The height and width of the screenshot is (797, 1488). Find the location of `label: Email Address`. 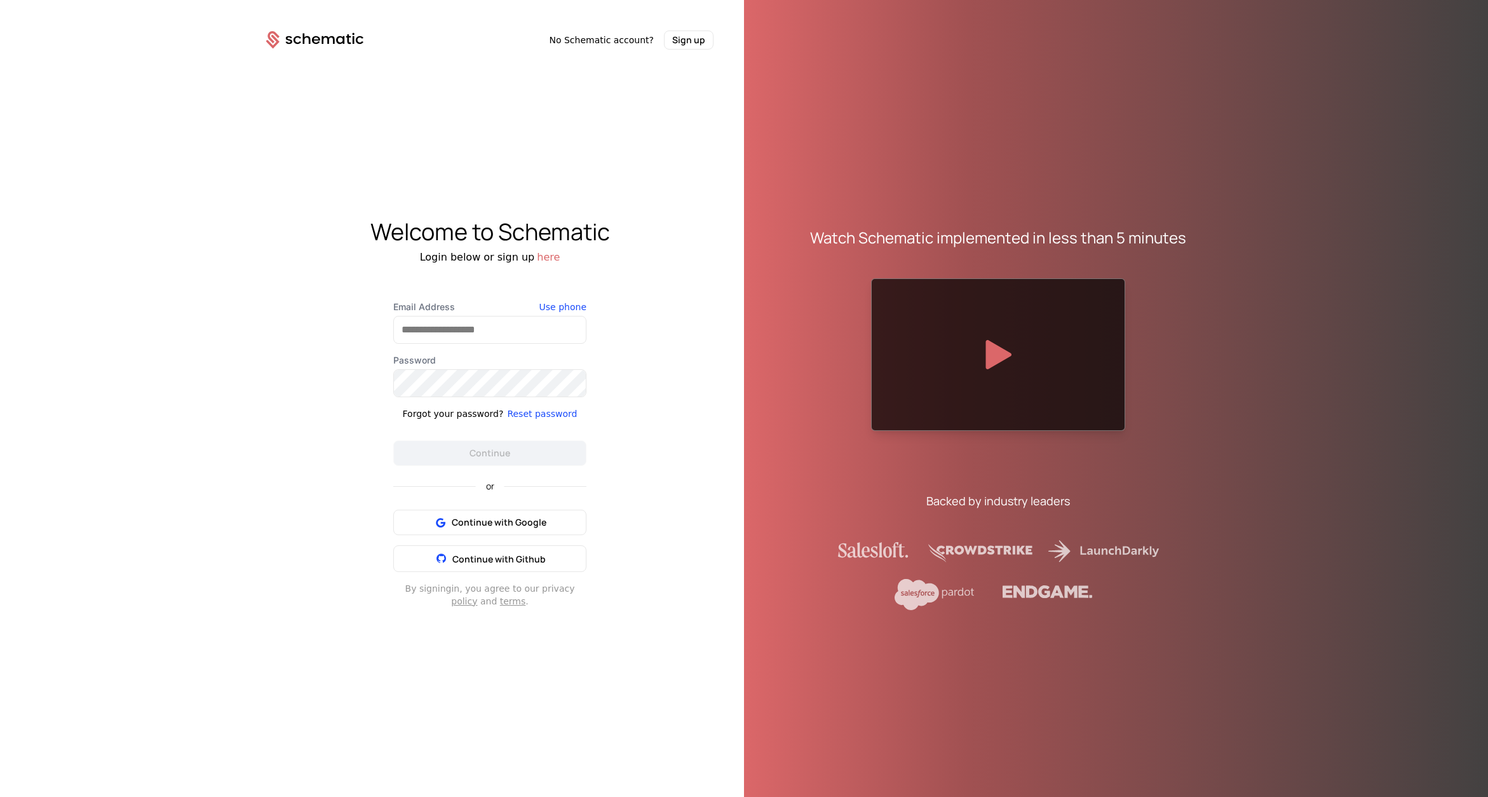

label: Email Address is located at coordinates (490, 307).